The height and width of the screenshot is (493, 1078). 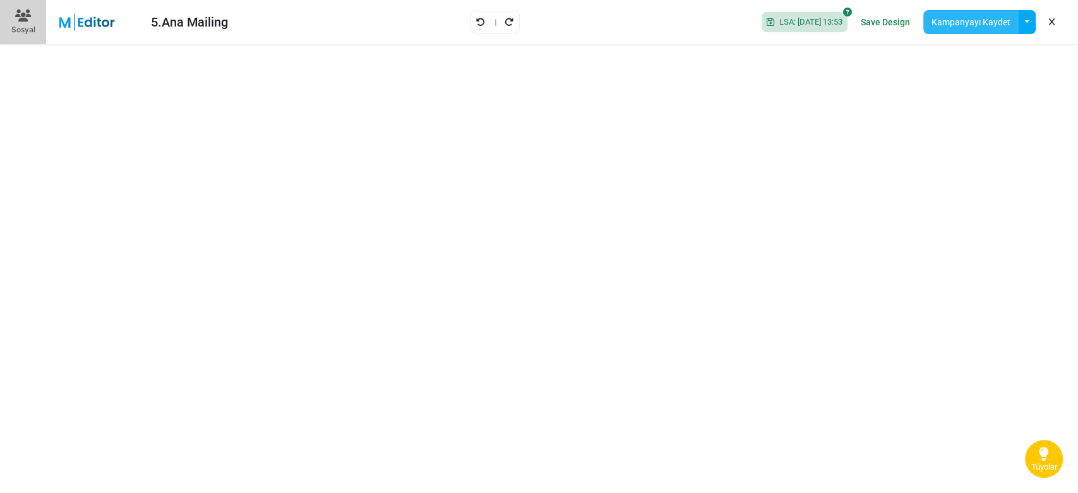 I want to click on a: Save Design, so click(x=885, y=22).